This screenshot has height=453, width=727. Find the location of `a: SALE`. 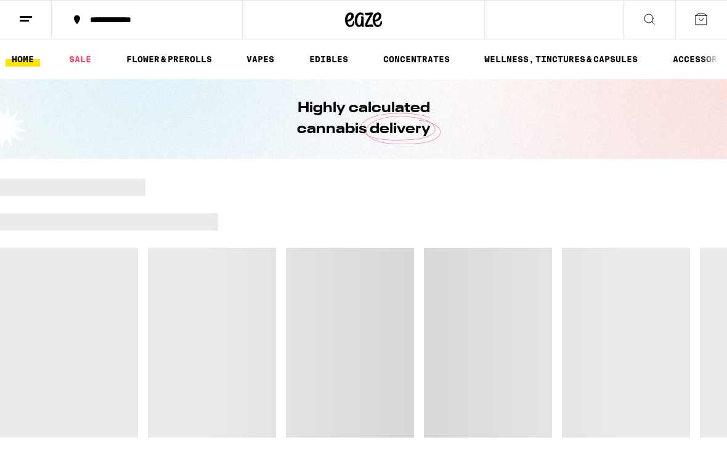

a: SALE is located at coordinates (80, 59).